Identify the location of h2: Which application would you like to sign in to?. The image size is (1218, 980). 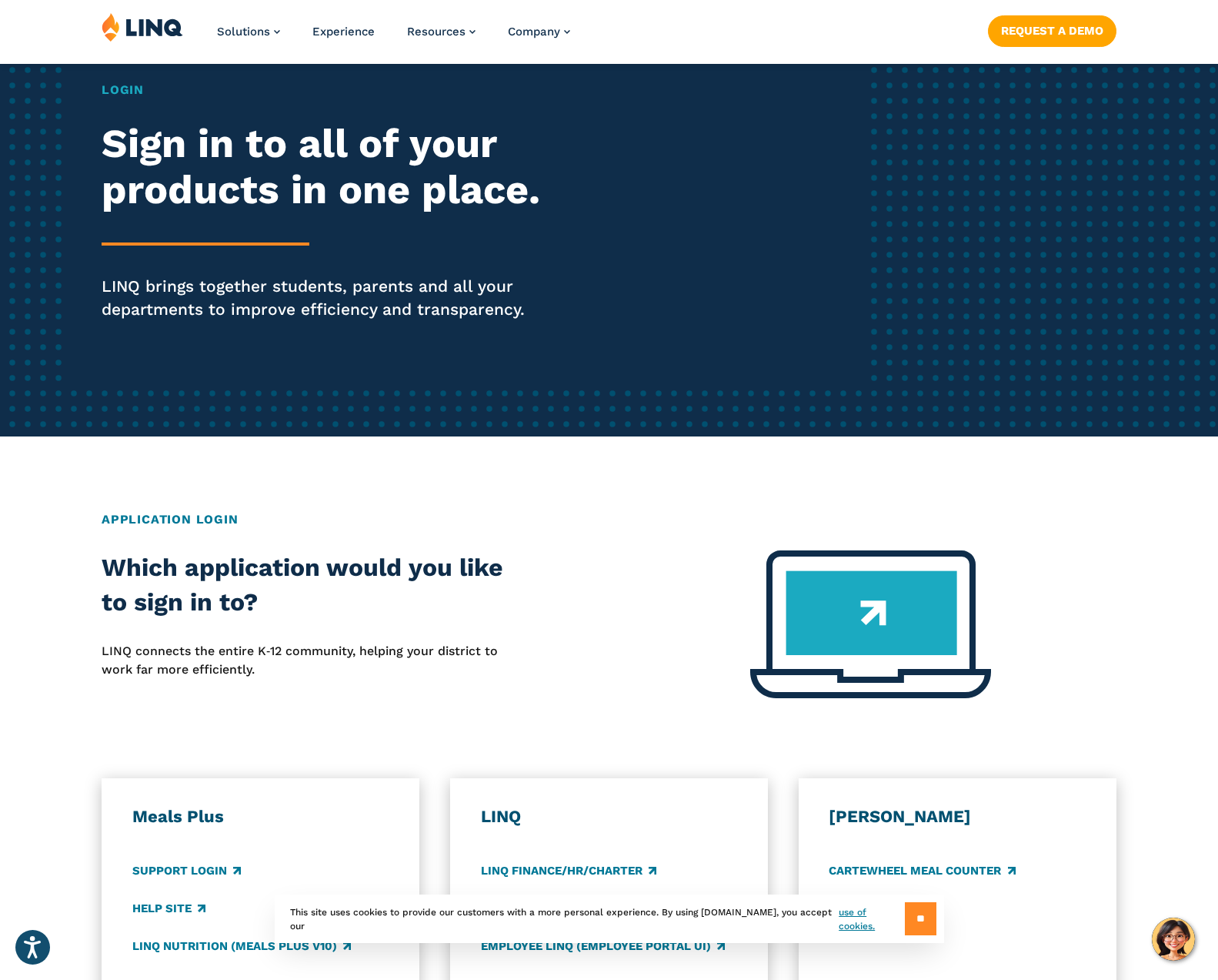
(304, 585).